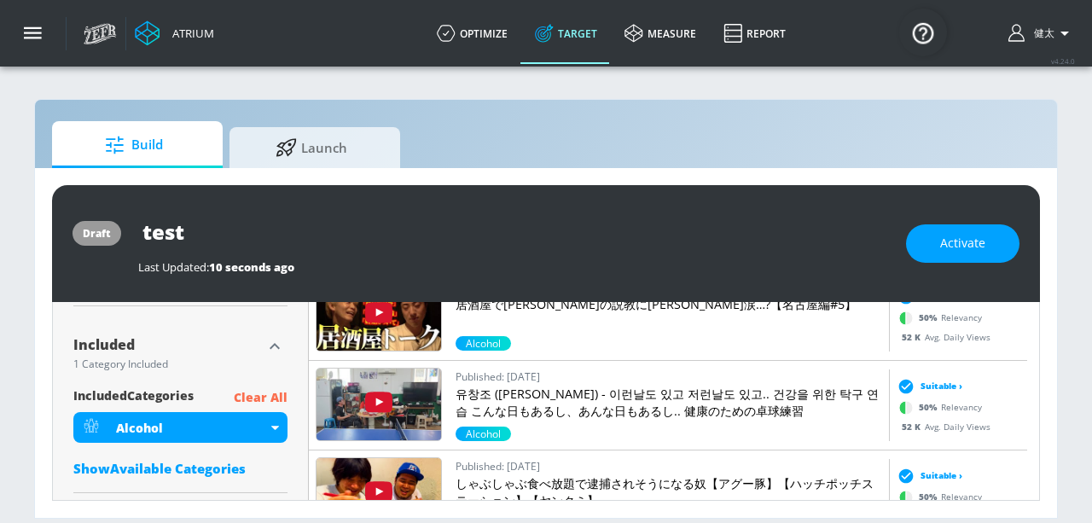 This screenshot has width=1092, height=523. I want to click on div: Last Updated:, so click(513, 267).